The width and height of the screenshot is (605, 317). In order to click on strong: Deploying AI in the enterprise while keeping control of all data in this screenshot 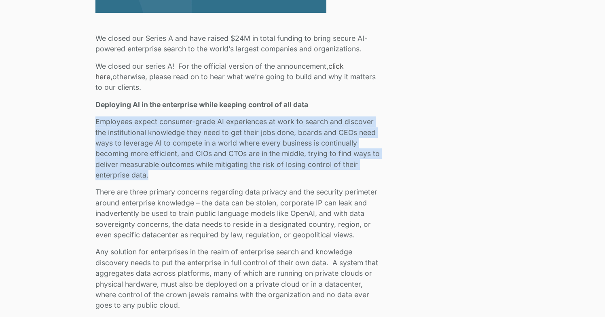, I will do `click(202, 104)`.